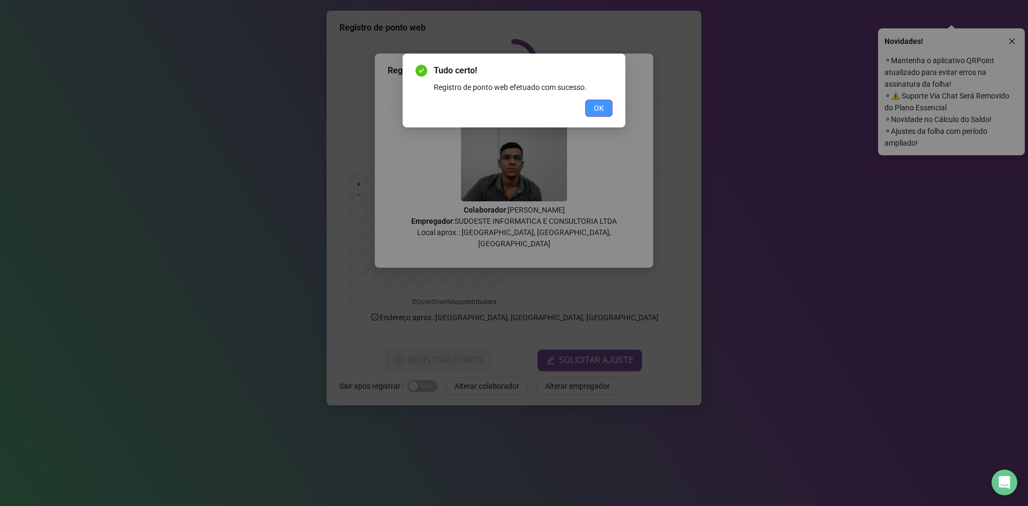 This screenshot has width=1028, height=506. Describe the element at coordinates (598, 108) in the screenshot. I see `span: OK` at that location.